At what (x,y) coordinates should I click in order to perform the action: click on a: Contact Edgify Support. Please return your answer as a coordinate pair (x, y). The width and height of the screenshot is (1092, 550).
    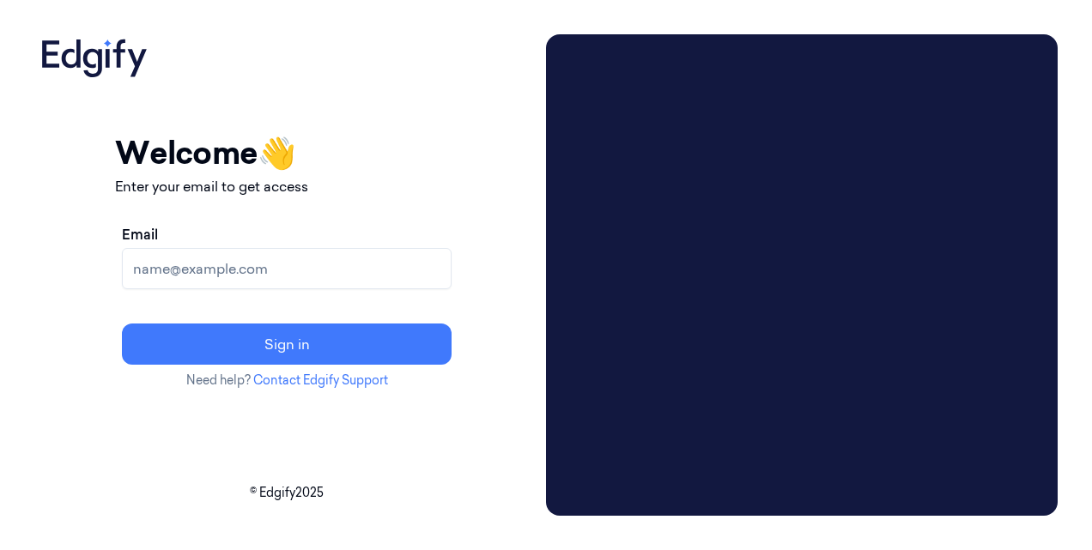
    Looking at the image, I should click on (320, 380).